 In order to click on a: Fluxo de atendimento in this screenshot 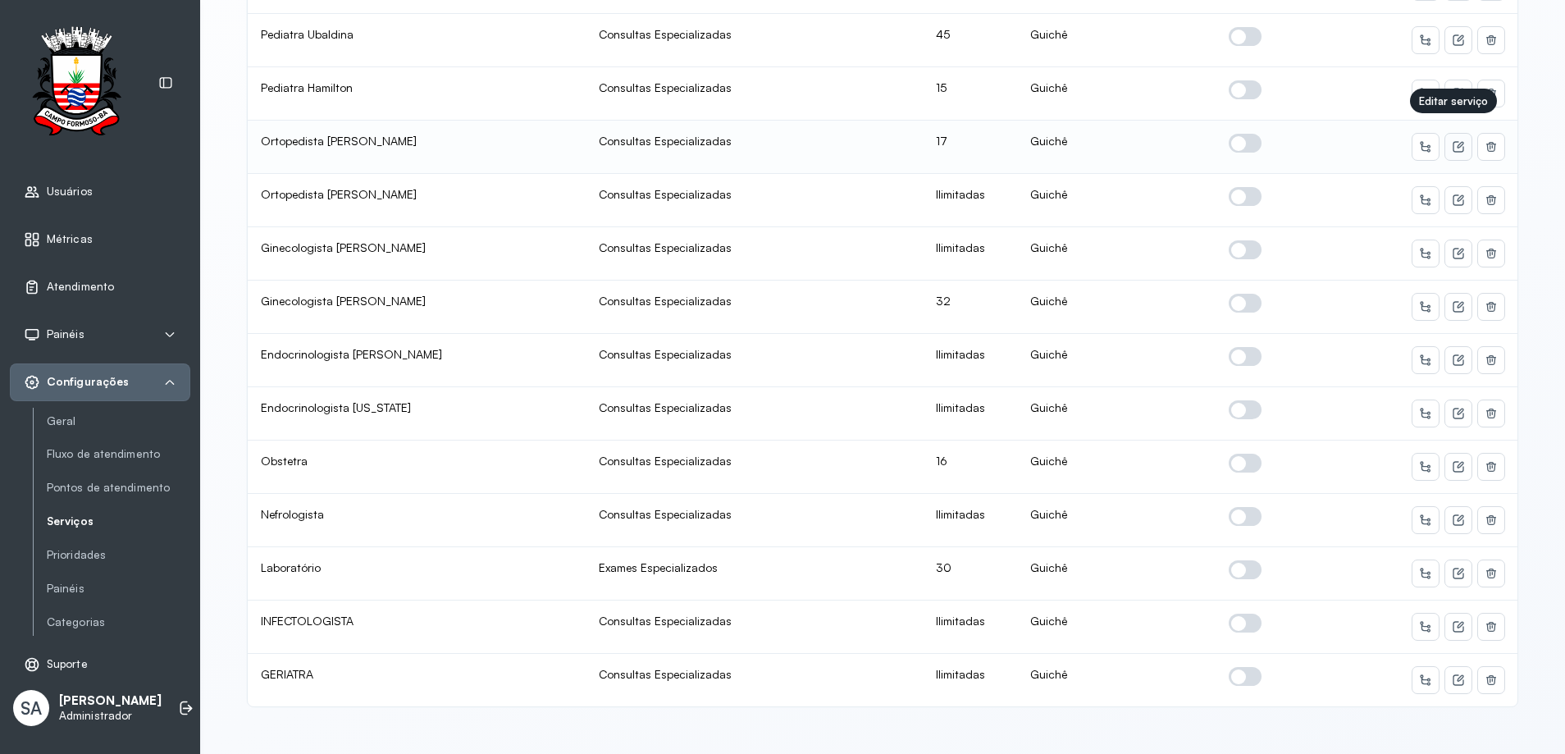, I will do `click(118, 453)`.